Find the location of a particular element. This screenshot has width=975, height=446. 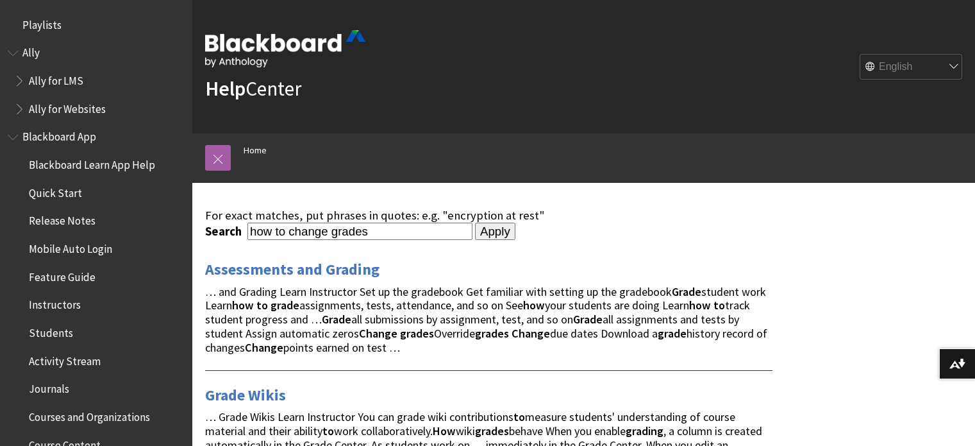

nav: Book outline for Playlists is located at coordinates (96, 25).